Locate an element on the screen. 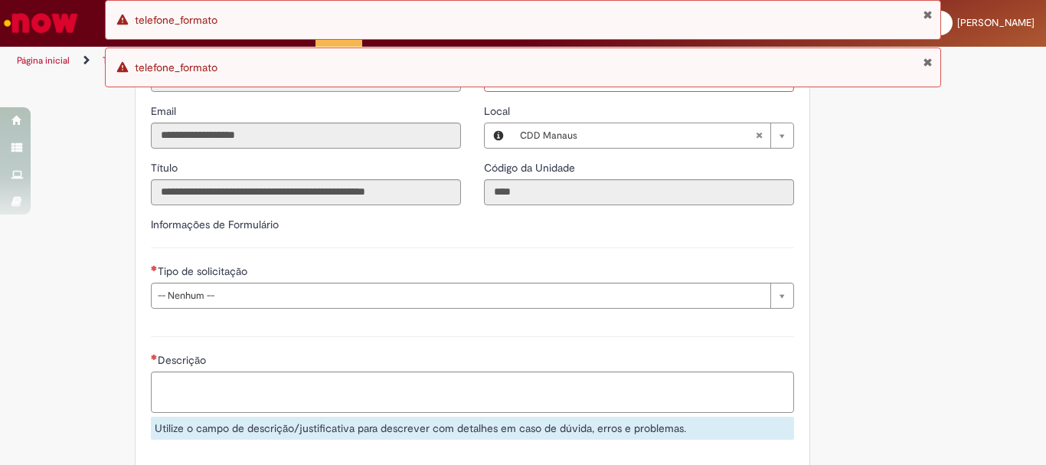 This screenshot has height=465, width=1046. label: Somente leitura - Email is located at coordinates (165, 111).